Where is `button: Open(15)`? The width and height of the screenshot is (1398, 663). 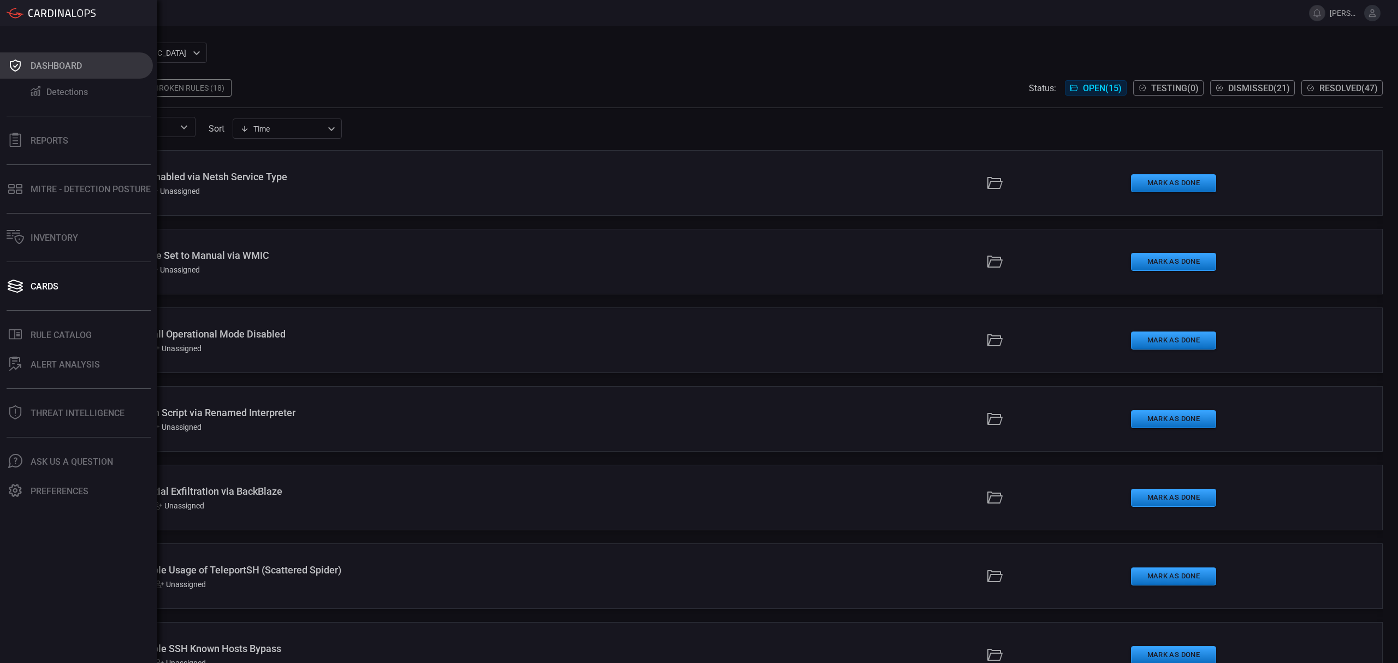 button: Open(15) is located at coordinates (1096, 88).